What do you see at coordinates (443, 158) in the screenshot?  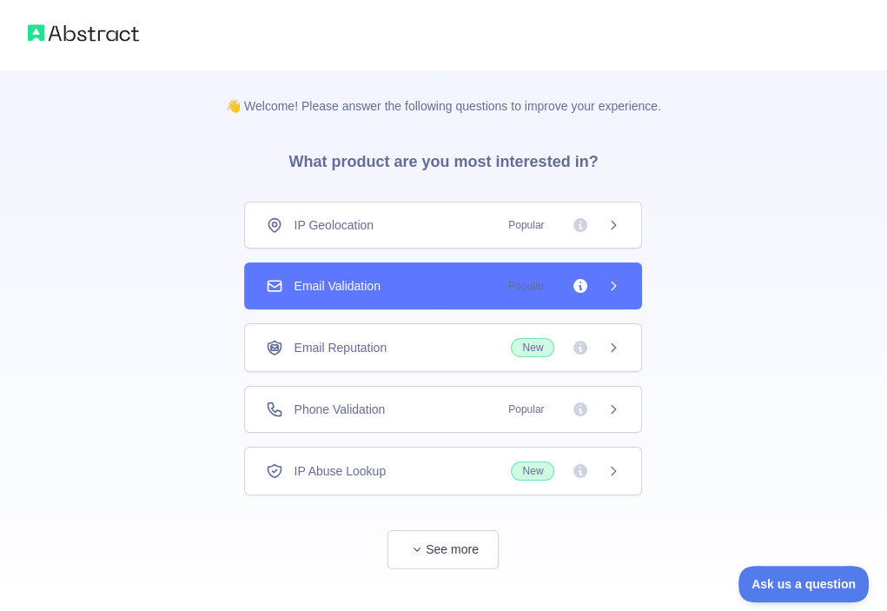 I see `h3: What product are you most interested in?` at bounding box center [443, 158].